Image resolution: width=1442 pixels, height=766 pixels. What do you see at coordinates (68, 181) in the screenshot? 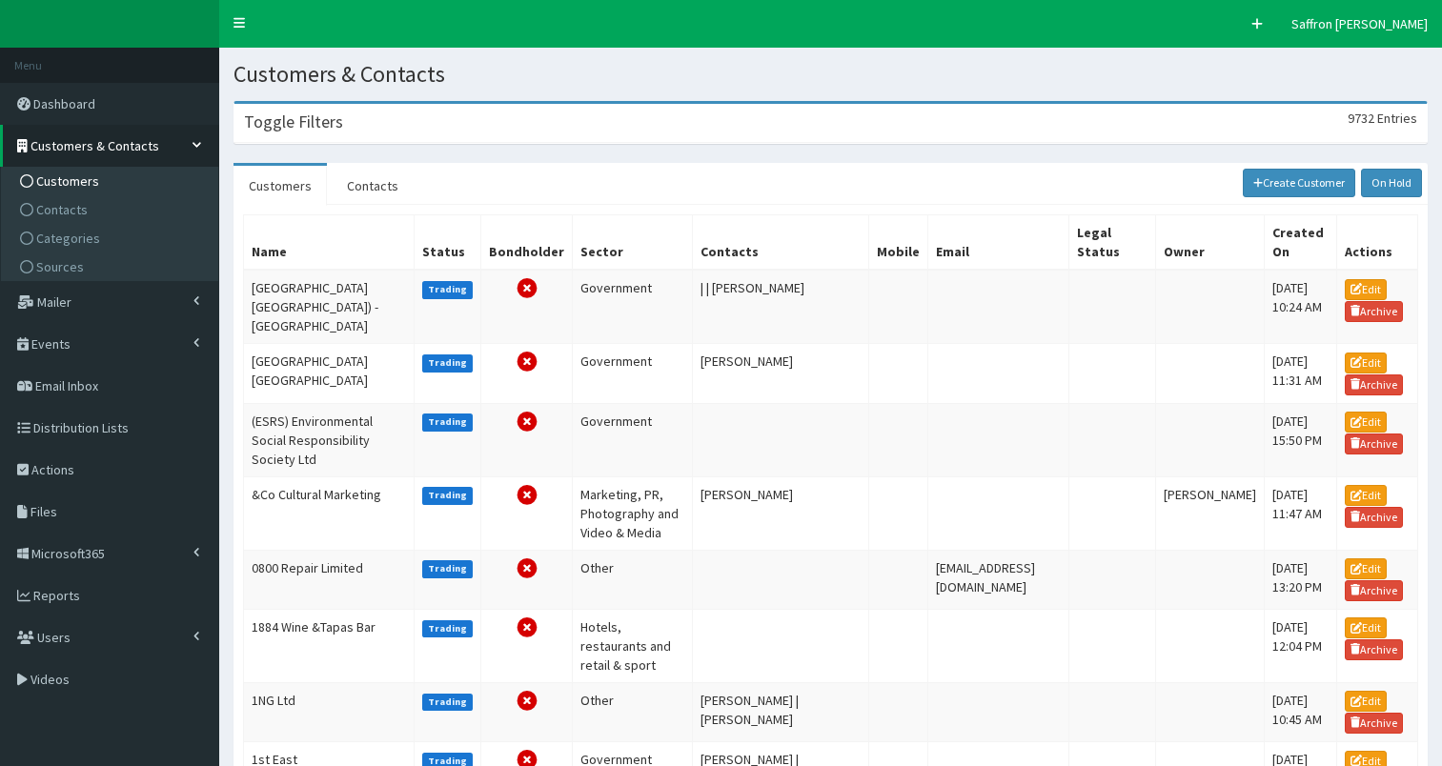
I see `span: Customers` at bounding box center [68, 181].